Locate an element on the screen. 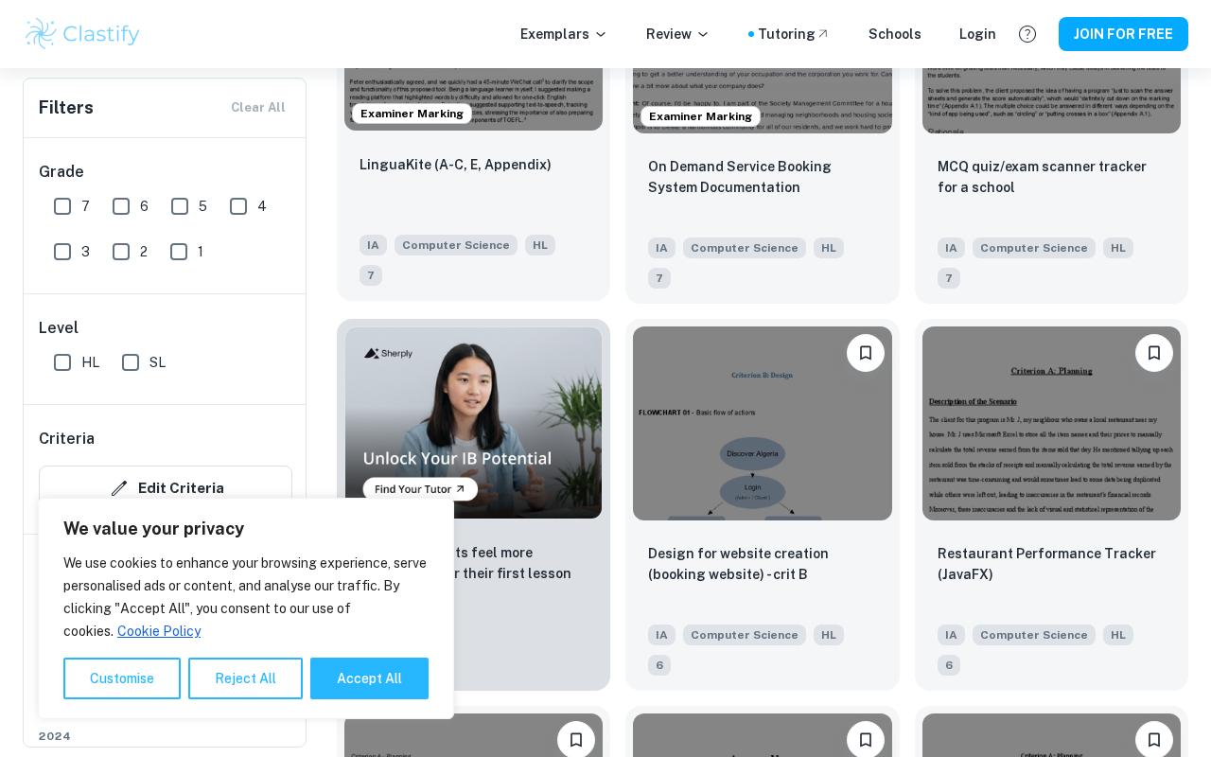 This screenshot has height=757, width=1211. img: Computer Science IA example thumbnail: Restaurant Performance Tracker (JavaFX) is located at coordinates (1051, 423).